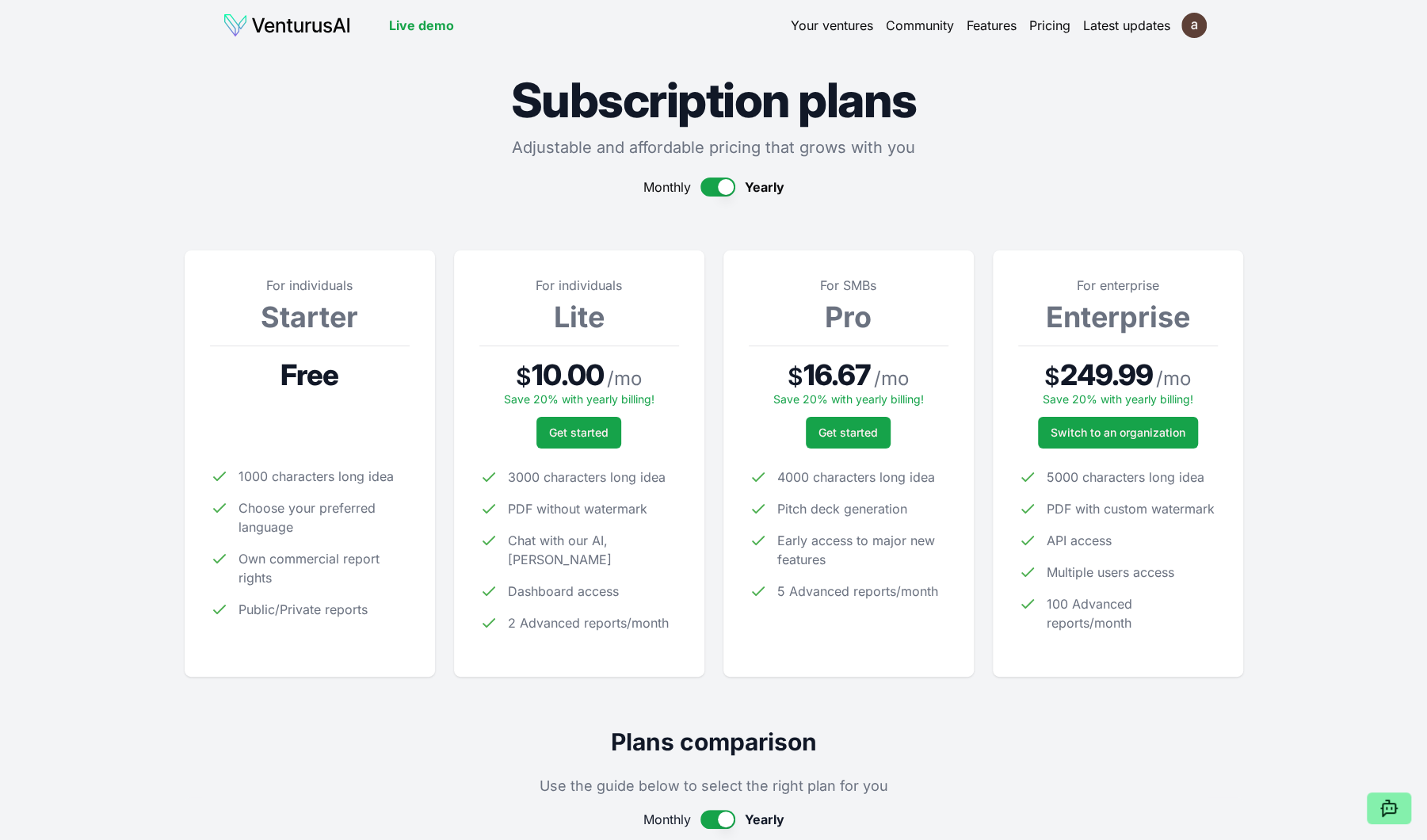 The width and height of the screenshot is (1427, 840). Describe the element at coordinates (1110, 572) in the screenshot. I see `span: Multiple users access` at that location.